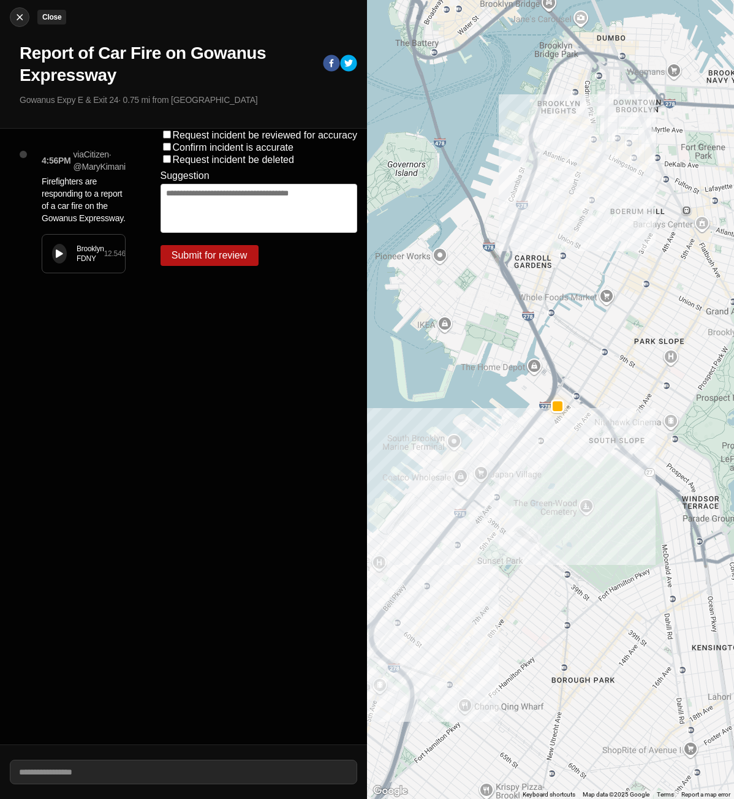 The height and width of the screenshot is (799, 734). I want to click on button: Submit for review, so click(210, 256).